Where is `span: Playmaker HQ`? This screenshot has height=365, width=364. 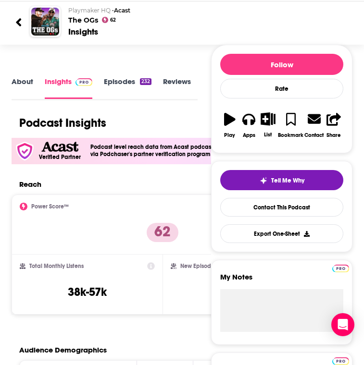
span: Playmaker HQ is located at coordinates (89, 10).